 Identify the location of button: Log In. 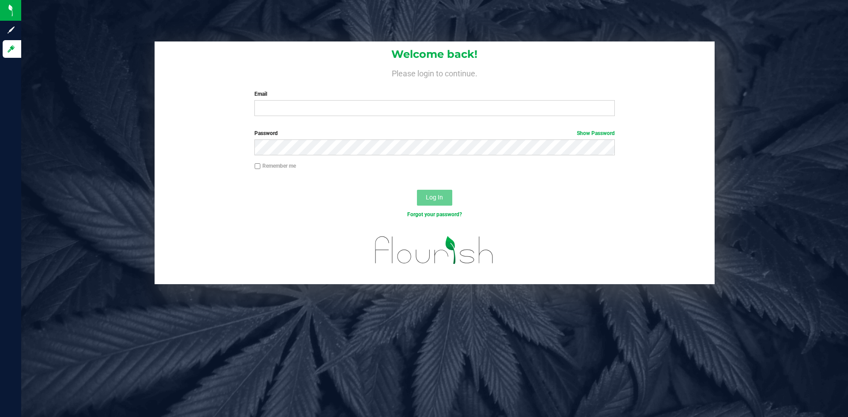
(434, 198).